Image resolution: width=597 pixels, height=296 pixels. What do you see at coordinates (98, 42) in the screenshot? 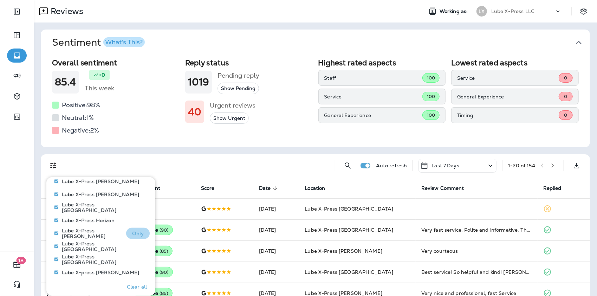
I see `h1: Sentiment` at bounding box center [98, 42].